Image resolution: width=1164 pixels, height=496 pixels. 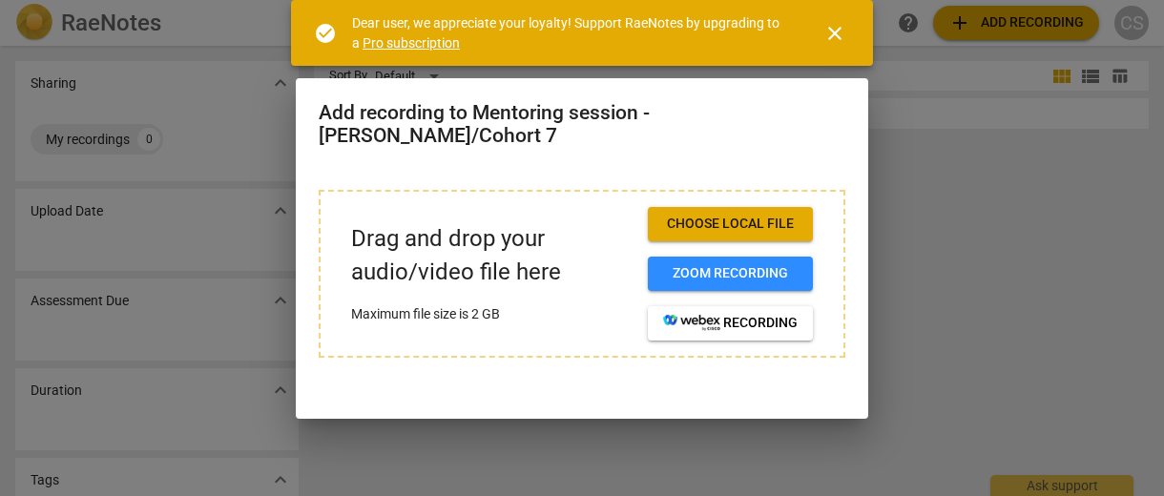 I want to click on span: close, so click(x=835, y=33).